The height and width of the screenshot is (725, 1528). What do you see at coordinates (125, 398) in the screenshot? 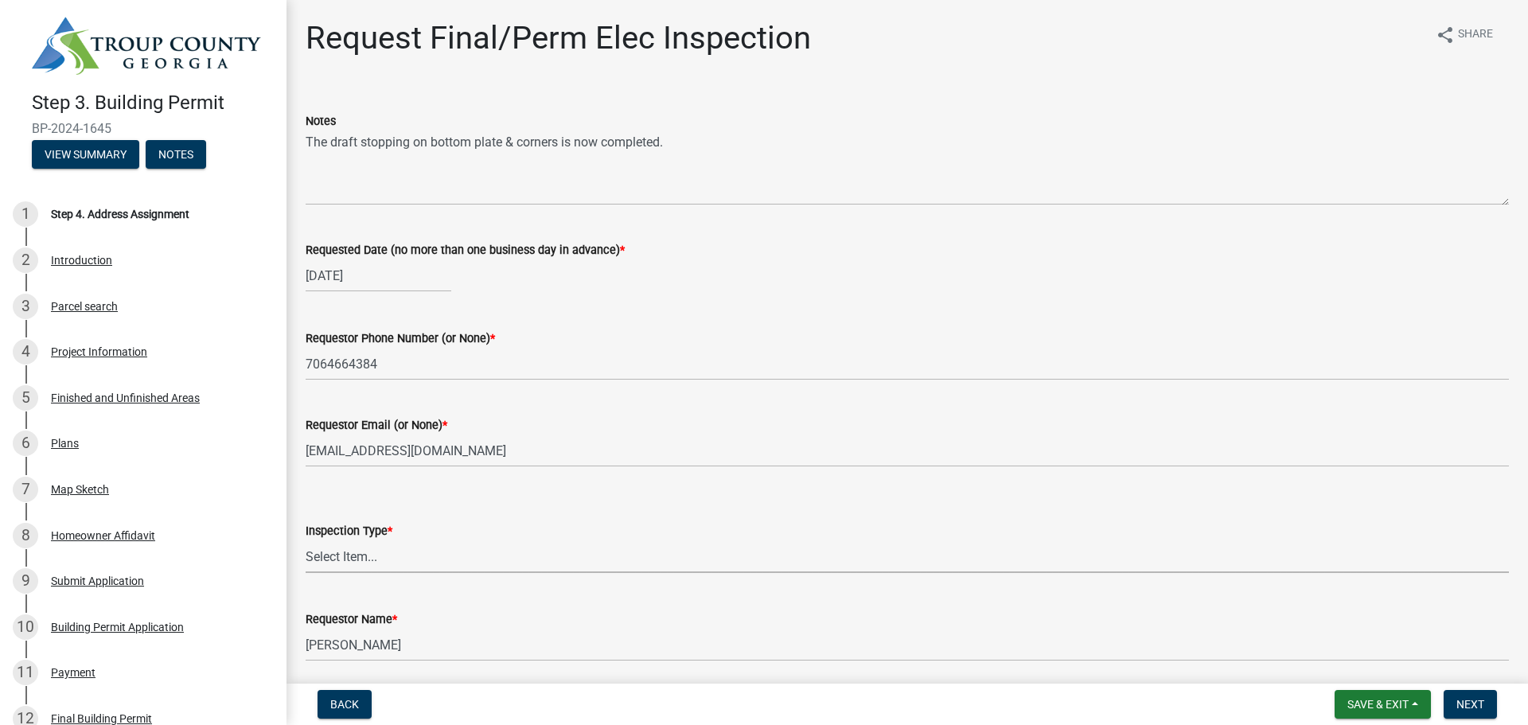
I see `div: Finished and Unfinished Areas` at bounding box center [125, 398].